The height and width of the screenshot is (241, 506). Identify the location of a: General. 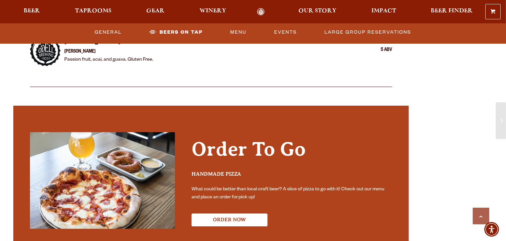
(108, 33).